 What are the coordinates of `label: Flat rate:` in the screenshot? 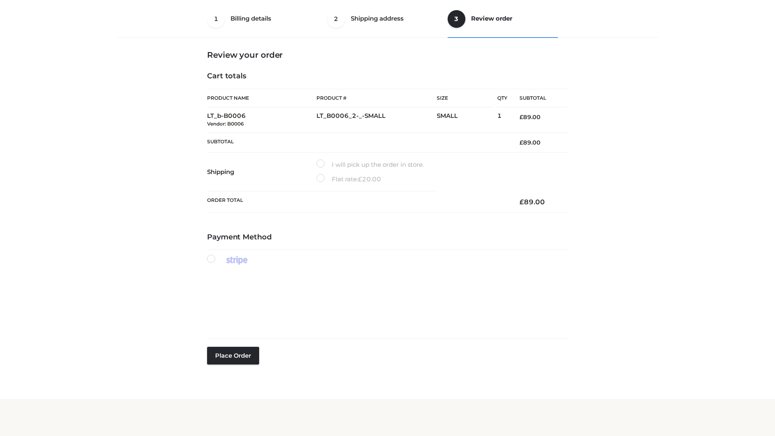 It's located at (349, 179).